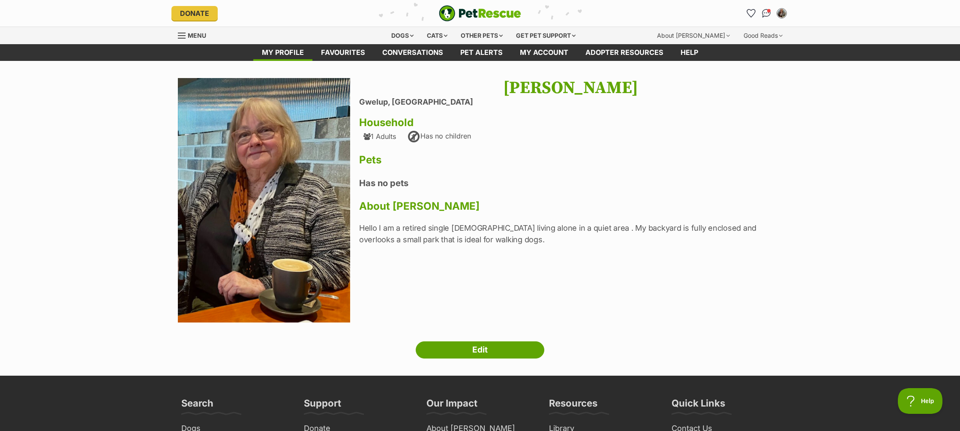  I want to click on h3: Resources, so click(573, 405).